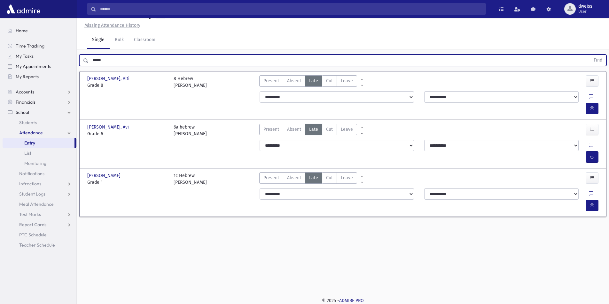 The height and width of the screenshot is (304, 609). Describe the element at coordinates (39, 235) in the screenshot. I see `a: PTC Schedule` at that location.